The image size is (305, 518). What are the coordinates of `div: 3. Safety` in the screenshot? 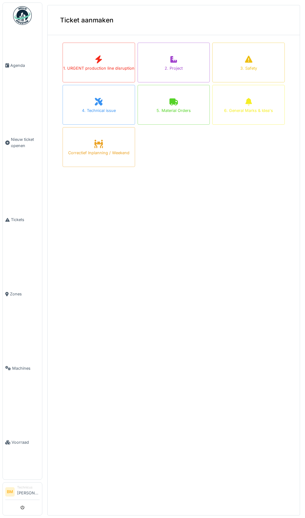 It's located at (248, 68).